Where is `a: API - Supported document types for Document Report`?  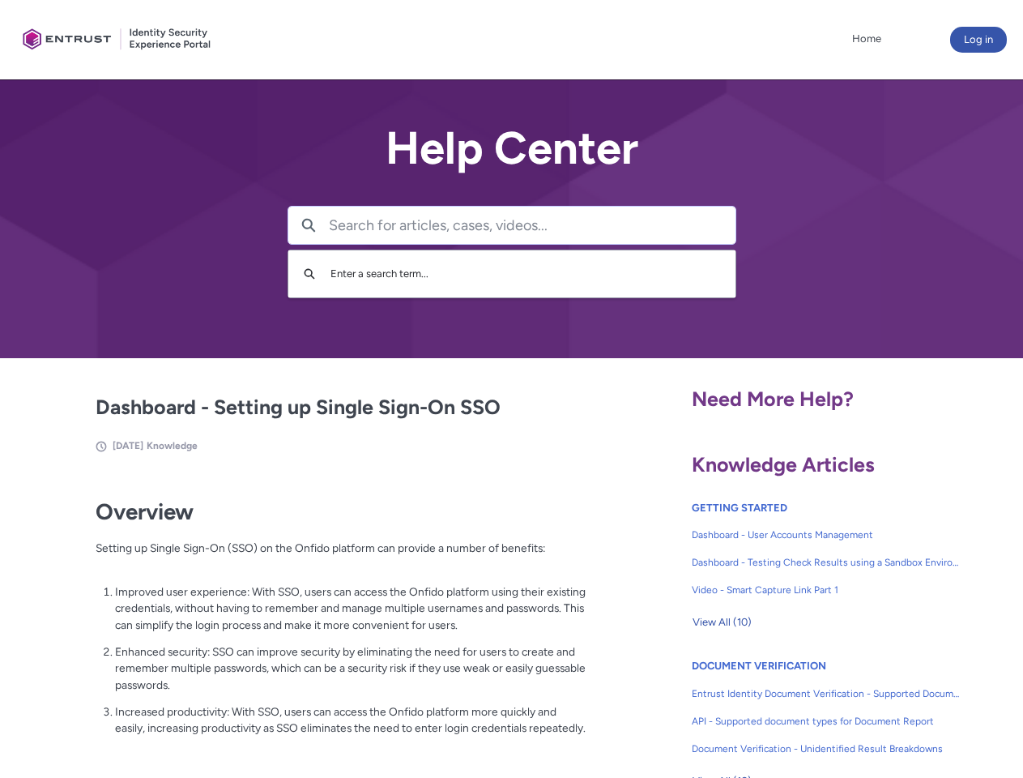 a: API - Supported document types for Document Report is located at coordinates (827, 721).